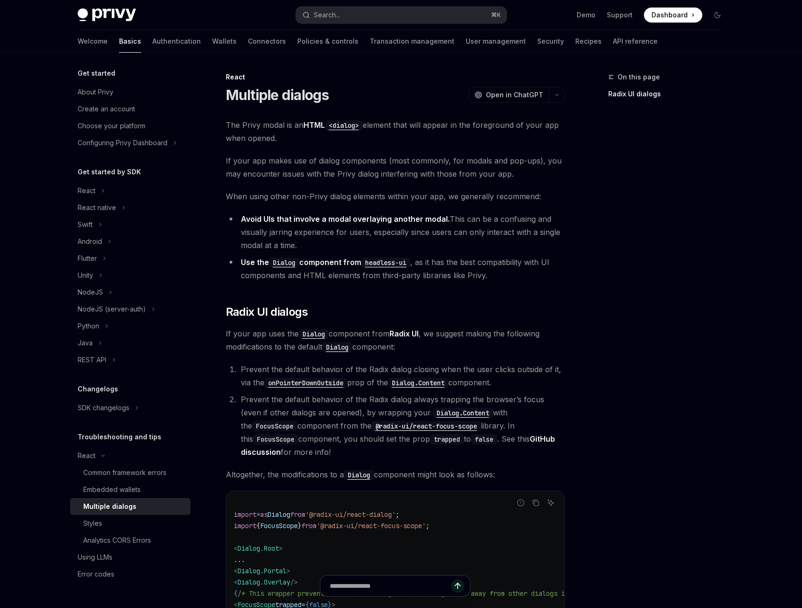 The width and height of the screenshot is (802, 608). What do you see at coordinates (130, 109) in the screenshot?
I see `a: Create an account` at bounding box center [130, 109].